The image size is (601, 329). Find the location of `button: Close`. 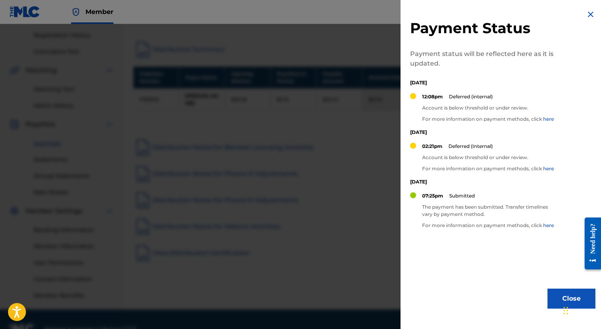

button: Close is located at coordinates (571, 298).